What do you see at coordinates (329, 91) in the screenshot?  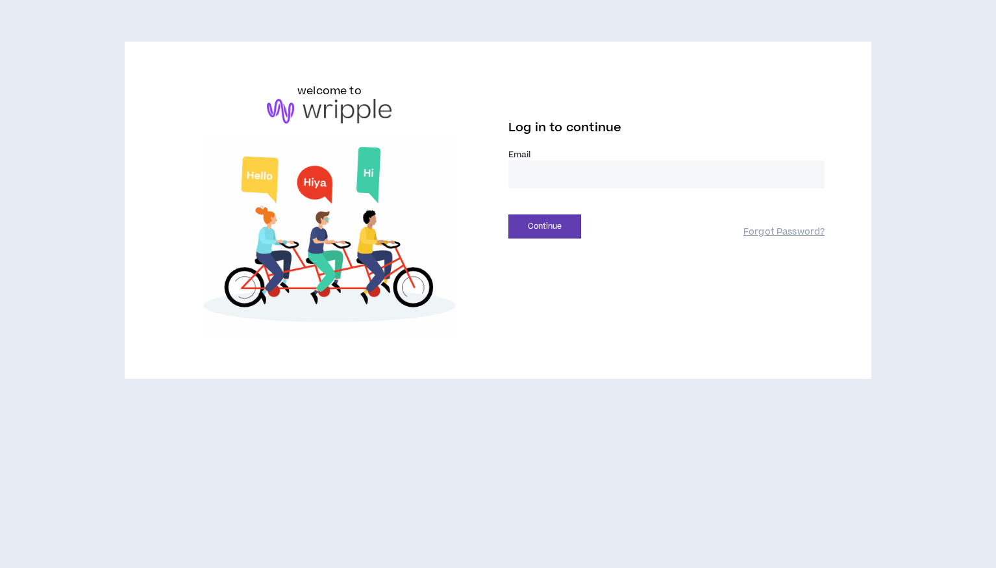 I see `h6: welcome to` at bounding box center [329, 91].